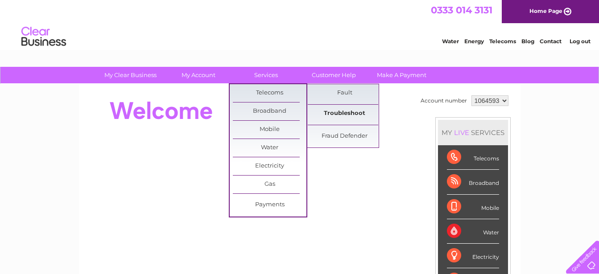 This screenshot has height=274, width=599. Describe the element at coordinates (462, 10) in the screenshot. I see `a: 0333 014 3131` at that location.